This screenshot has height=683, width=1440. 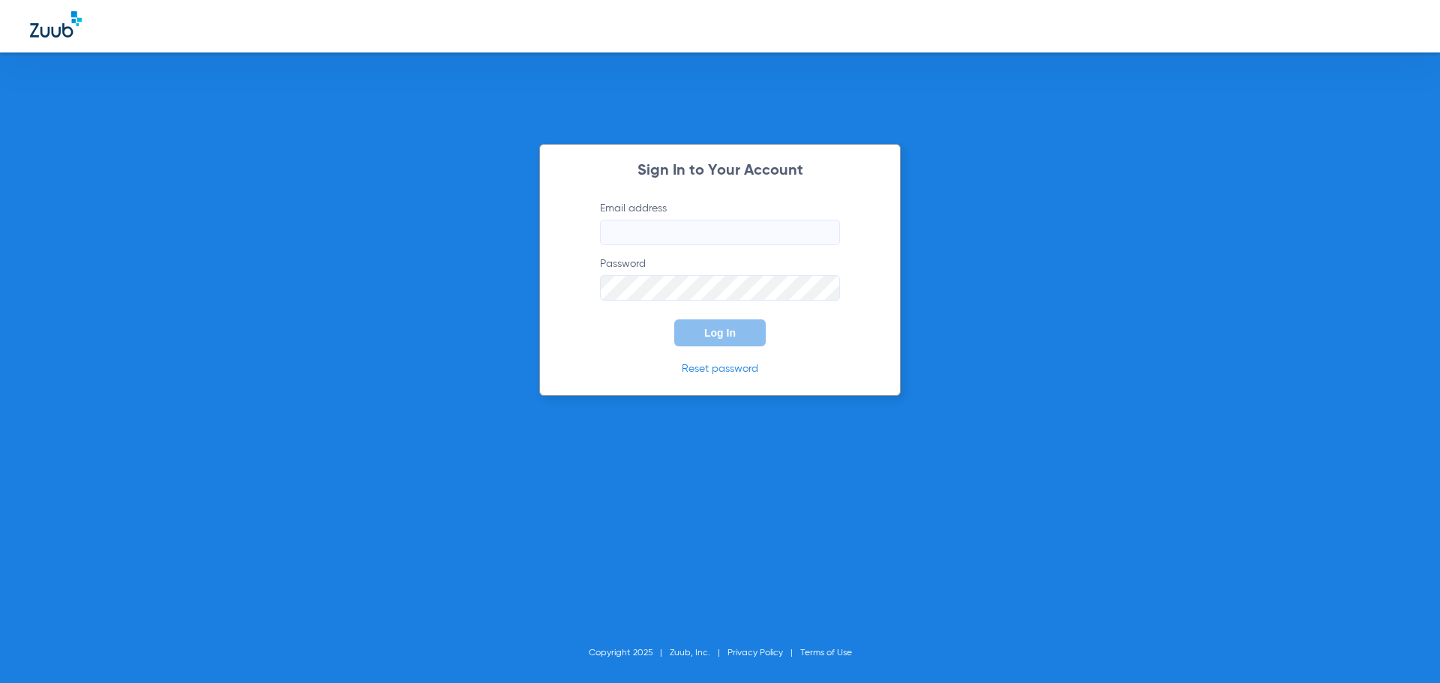 I want to click on a: Terms of Use, so click(x=826, y=653).